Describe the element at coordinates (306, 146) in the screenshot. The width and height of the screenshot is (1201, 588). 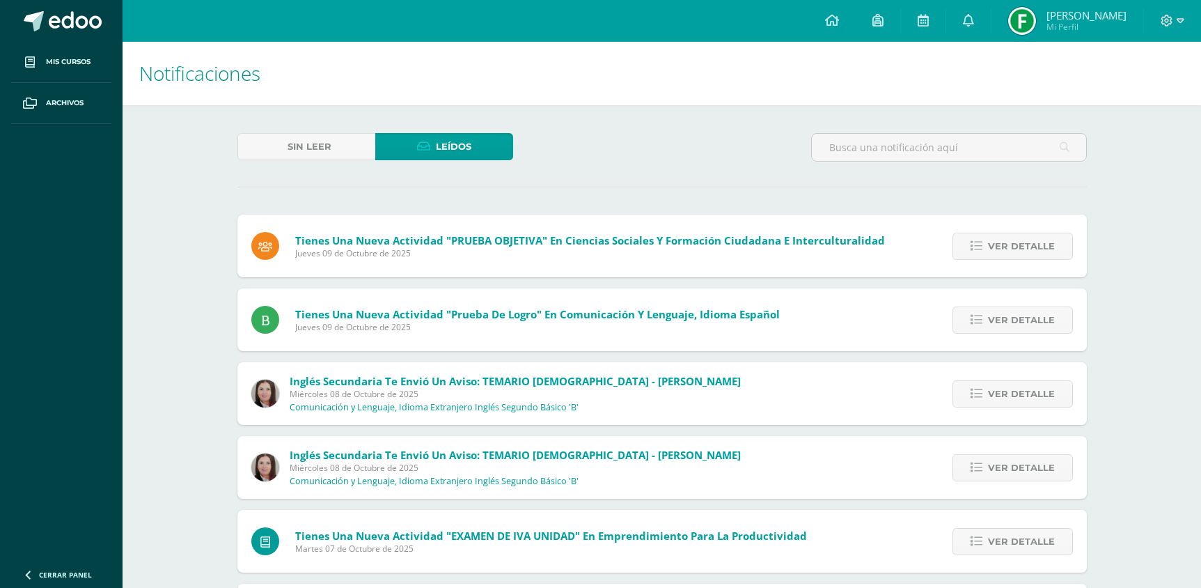
I see `a: Sin leer` at that location.